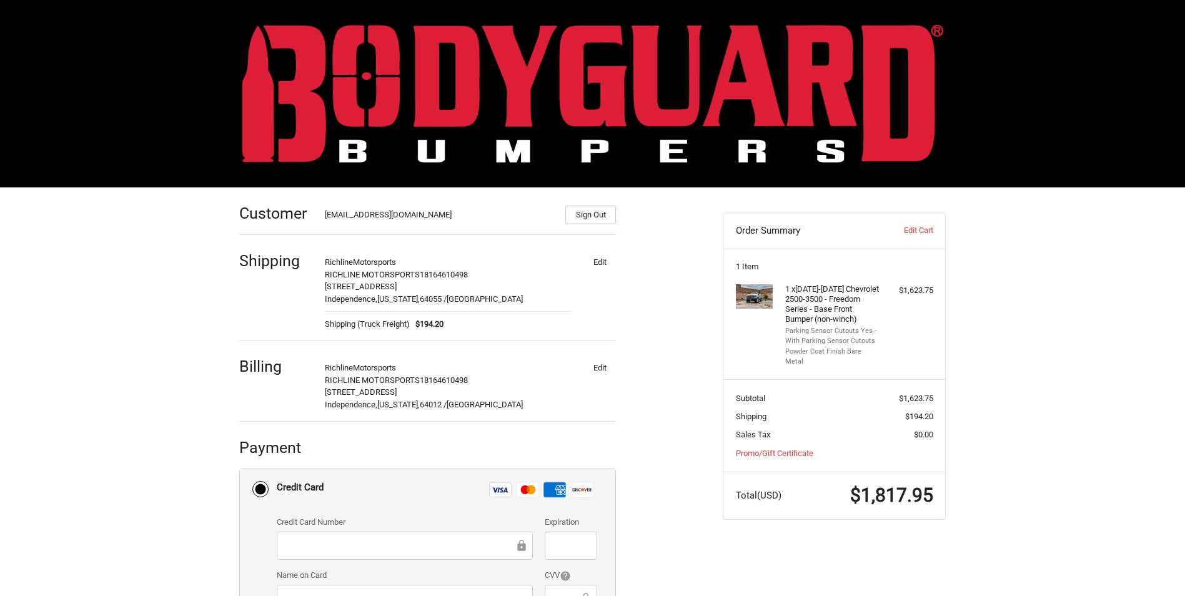  Describe the element at coordinates (590, 215) in the screenshot. I see `button: Sign Out` at that location.